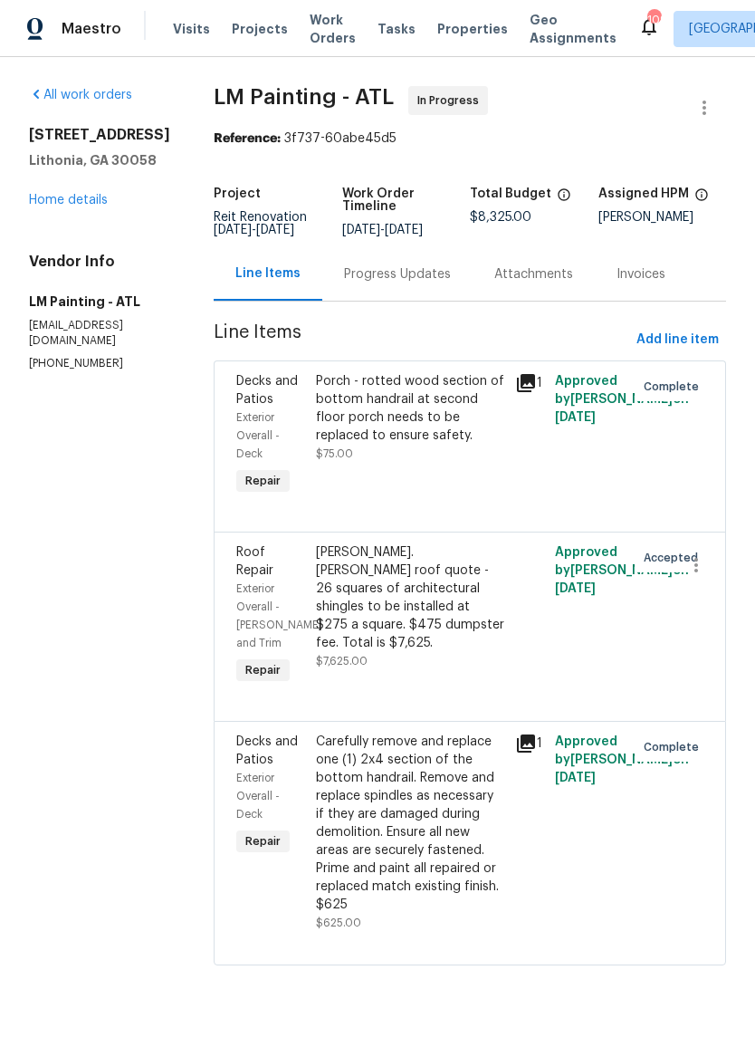 The width and height of the screenshot is (755, 1037). Describe the element at coordinates (334, 454) in the screenshot. I see `span: $75.00` at that location.